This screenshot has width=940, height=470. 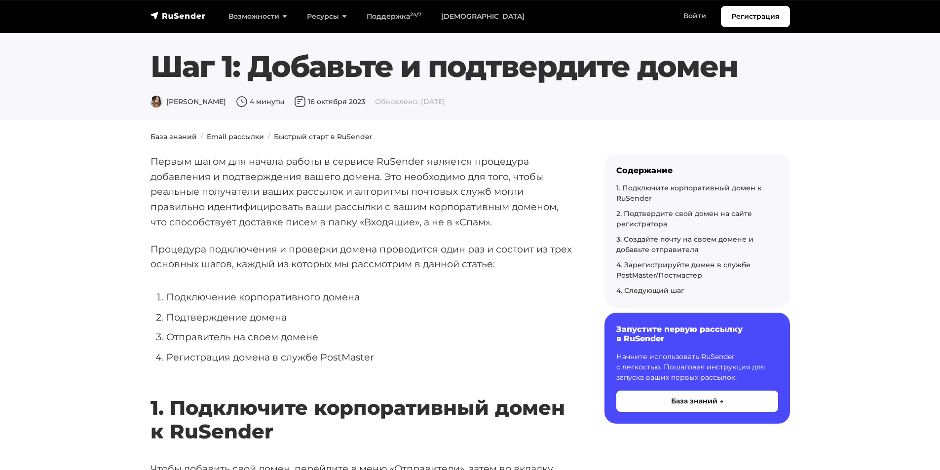 What do you see at coordinates (470, 67) in the screenshot?
I see `h1: Шаг 1: Добавьте и подтвердите домен` at bounding box center [470, 67].